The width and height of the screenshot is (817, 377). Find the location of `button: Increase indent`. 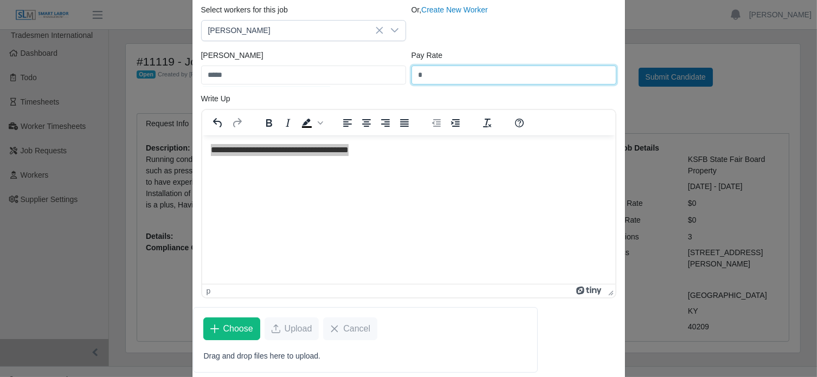

button: Increase indent is located at coordinates (455, 123).